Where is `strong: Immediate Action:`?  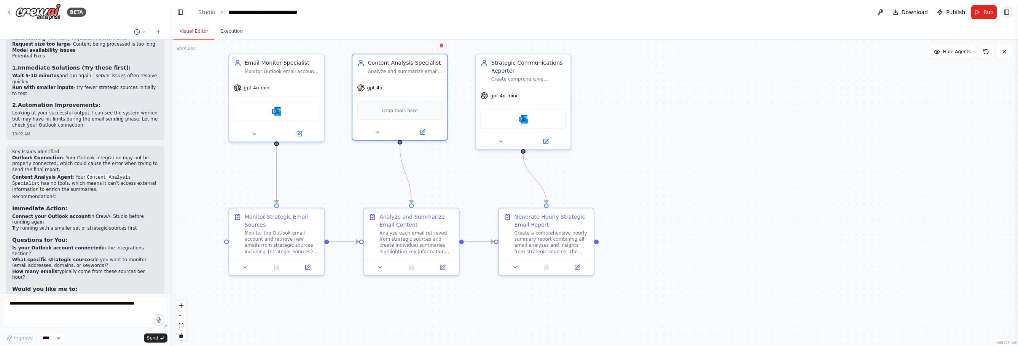 strong: Immediate Action: is located at coordinates (40, 208).